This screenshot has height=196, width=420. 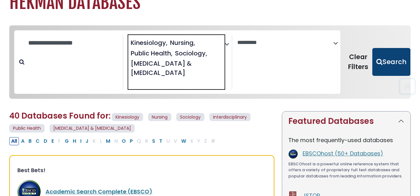 I want to click on div: Alpha-list to filter by first letter of database name, so click(x=113, y=141).